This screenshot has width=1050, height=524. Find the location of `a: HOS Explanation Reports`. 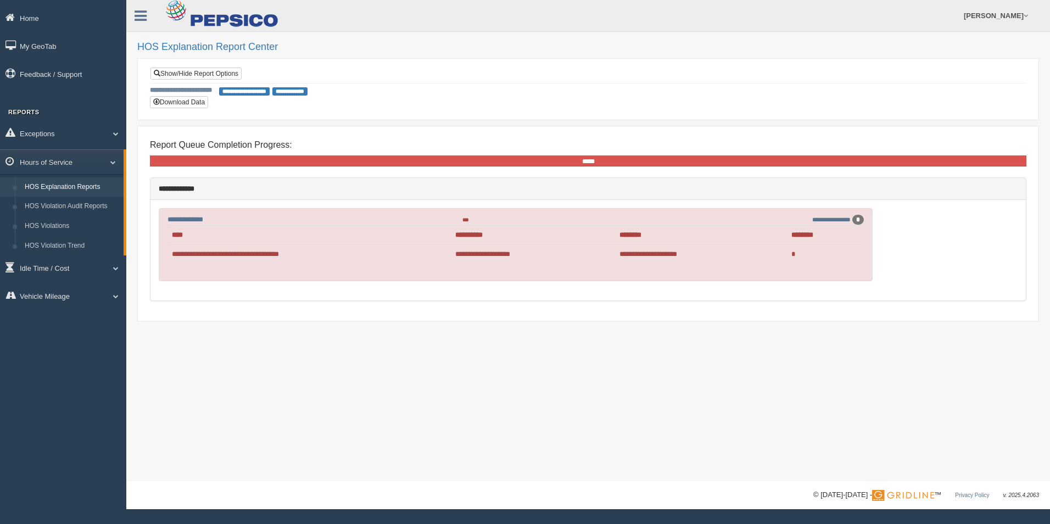

a: HOS Explanation Reports is located at coordinates (71, 187).